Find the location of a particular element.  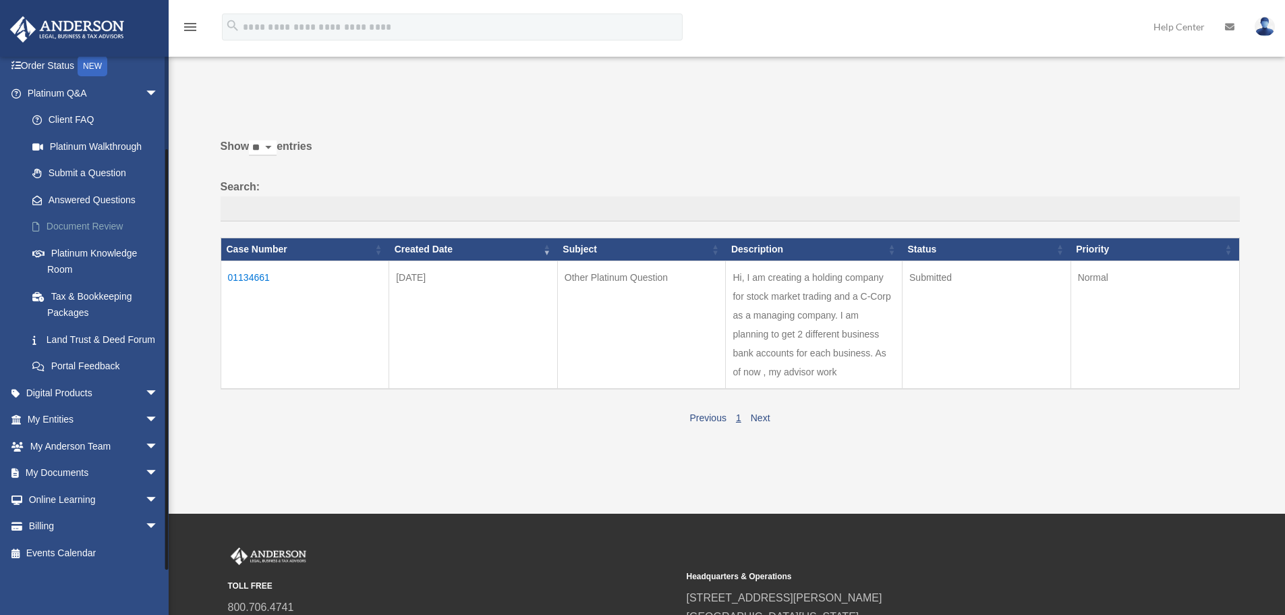

i: search is located at coordinates (233, 26).